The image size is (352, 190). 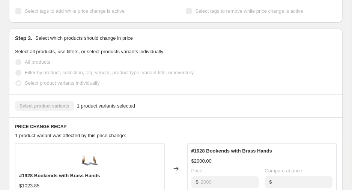 What do you see at coordinates (62, 83) in the screenshot?
I see `span: Select product variants individually` at bounding box center [62, 83].